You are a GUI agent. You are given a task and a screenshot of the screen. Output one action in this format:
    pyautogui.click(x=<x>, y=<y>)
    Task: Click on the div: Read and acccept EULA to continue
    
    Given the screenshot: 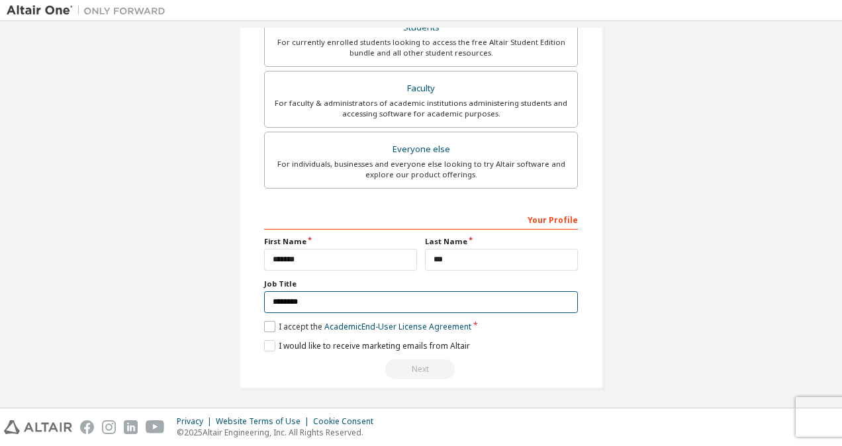 What is the action you would take?
    pyautogui.click(x=421, y=369)
    